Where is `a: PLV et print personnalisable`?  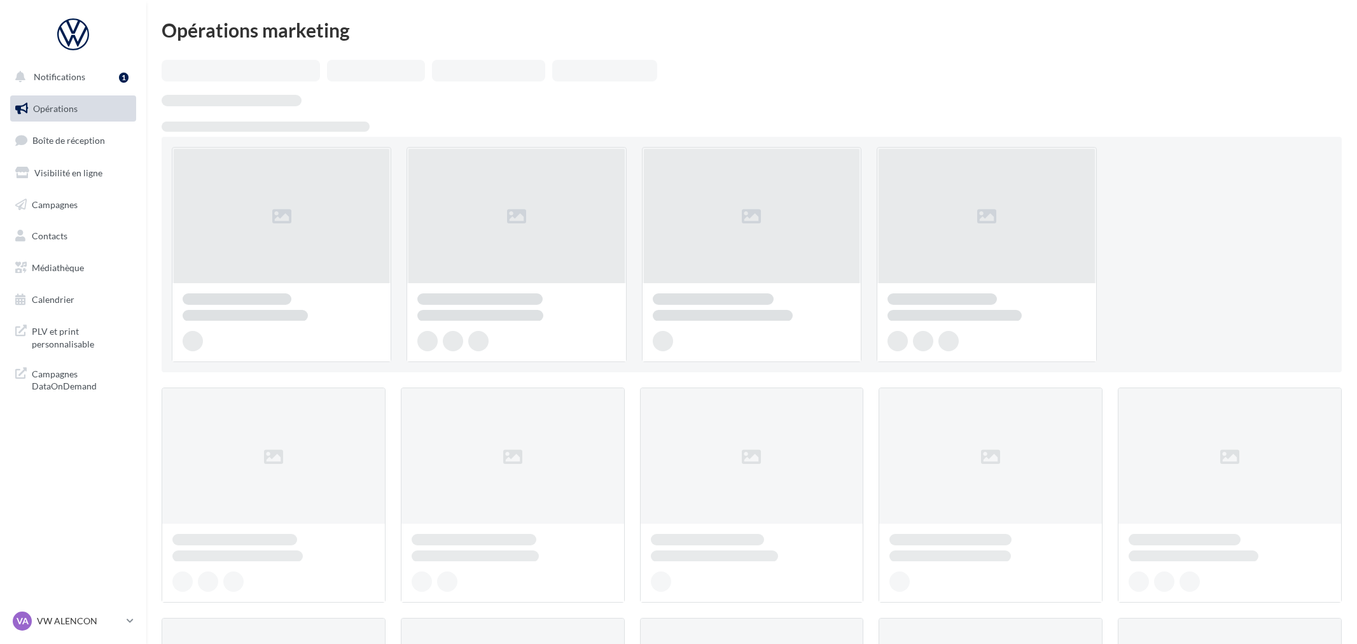 a: PLV et print personnalisable is located at coordinates (73, 336).